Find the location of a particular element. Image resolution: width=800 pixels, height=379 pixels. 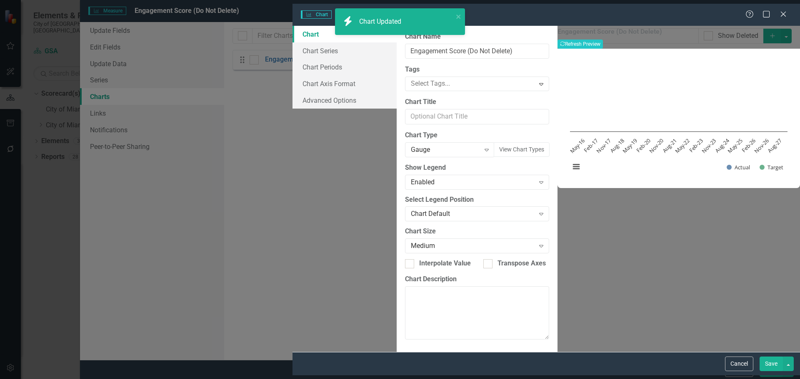

div: Enabled is located at coordinates (472, 182).